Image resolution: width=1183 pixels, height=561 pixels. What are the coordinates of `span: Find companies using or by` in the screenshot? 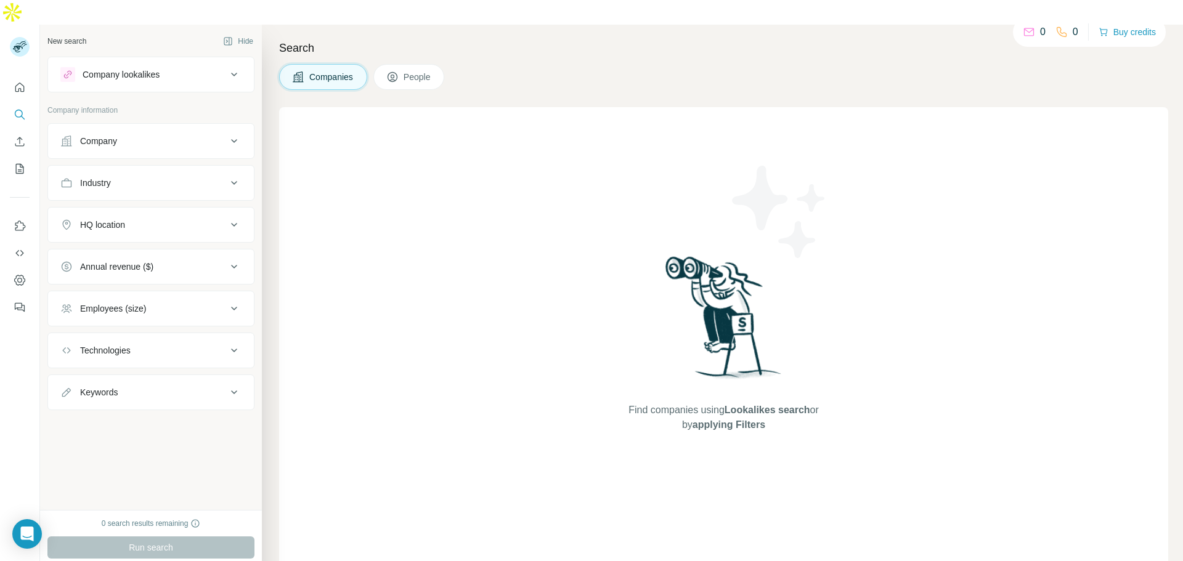 It's located at (723, 418).